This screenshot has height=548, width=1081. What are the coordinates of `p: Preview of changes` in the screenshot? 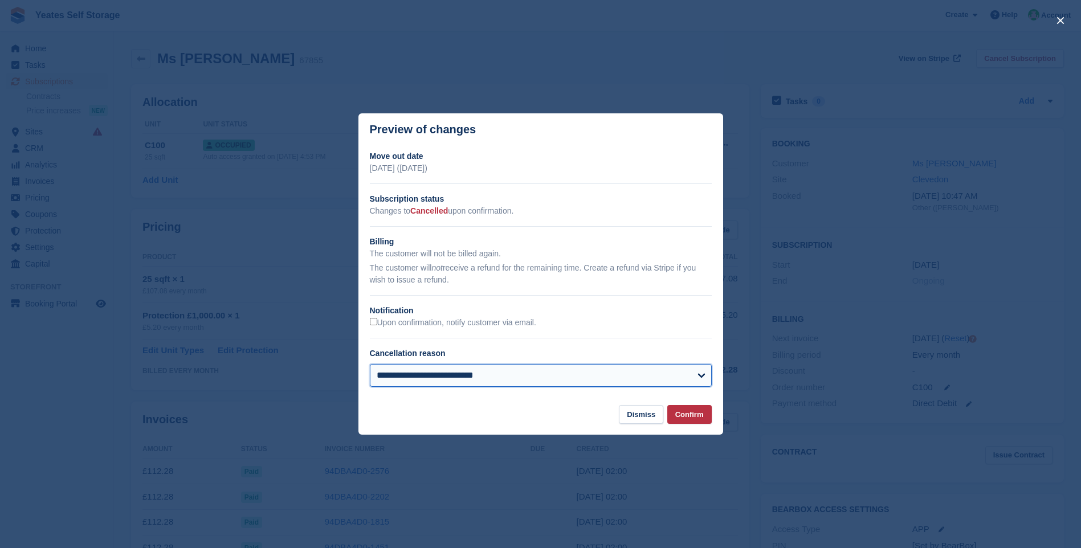 It's located at (423, 129).